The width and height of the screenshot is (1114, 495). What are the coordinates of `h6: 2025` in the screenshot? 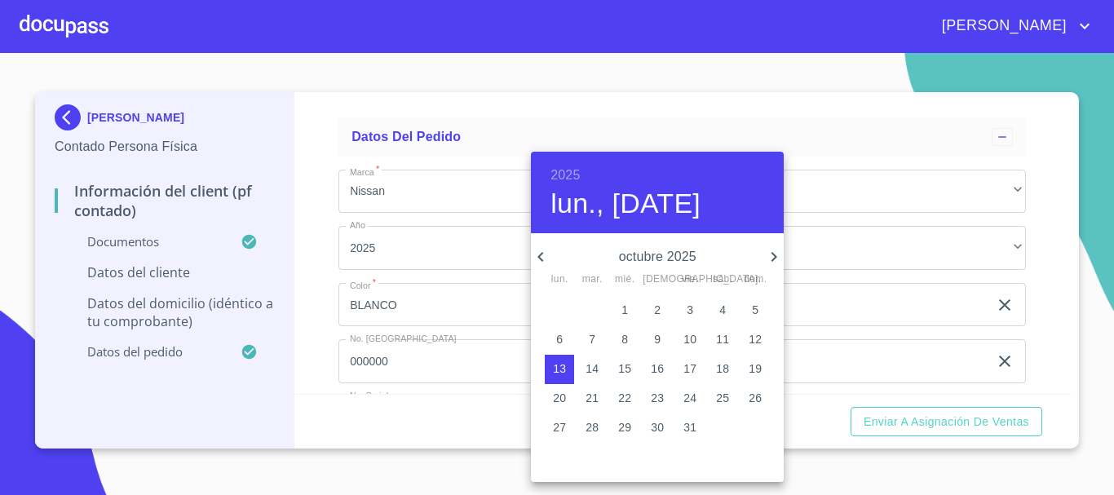 It's located at (565, 175).